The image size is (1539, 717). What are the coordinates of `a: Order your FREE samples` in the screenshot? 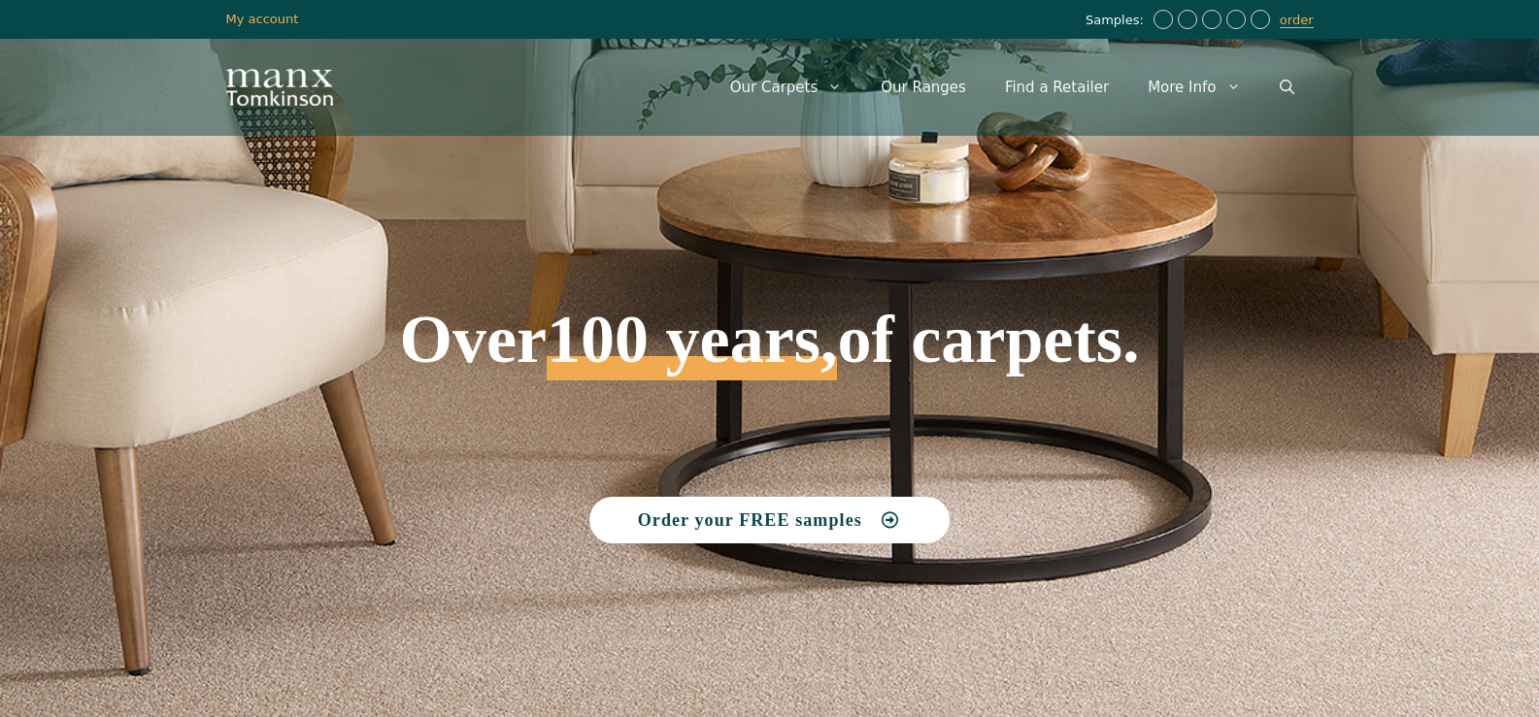 It's located at (770, 520).